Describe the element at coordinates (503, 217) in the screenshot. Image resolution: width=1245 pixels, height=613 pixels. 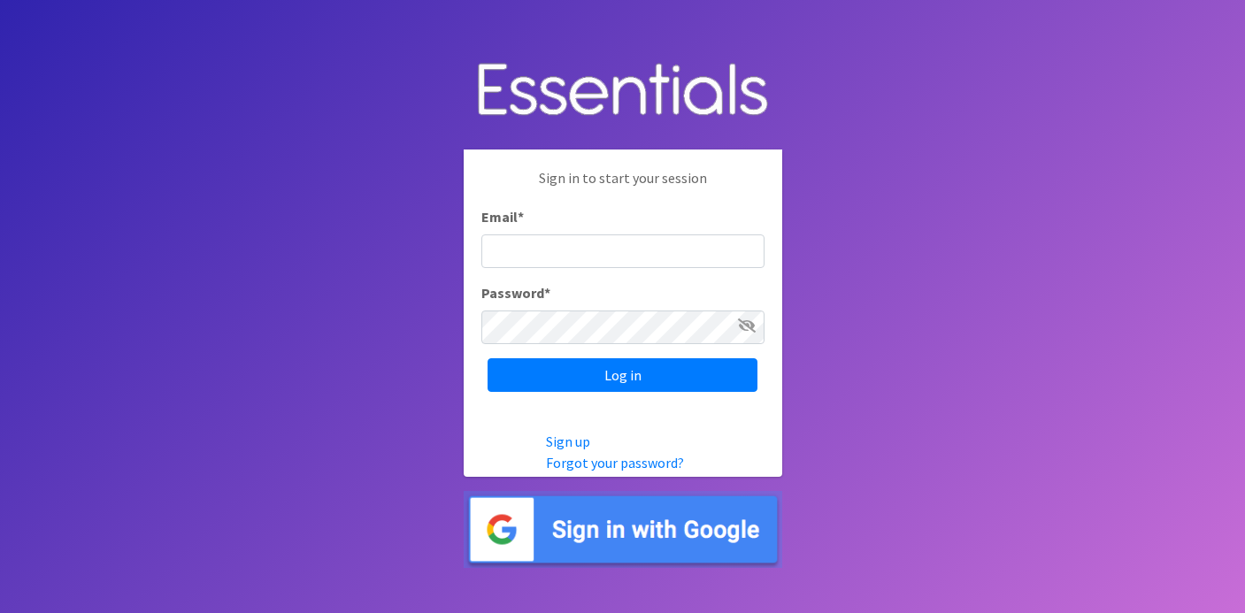
I see `label: Email` at that location.